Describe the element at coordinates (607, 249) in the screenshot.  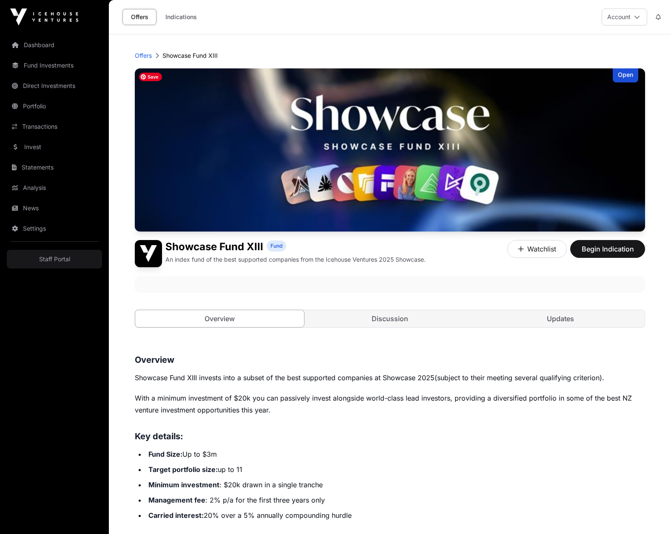
I see `button: Begin Indication` at that location.